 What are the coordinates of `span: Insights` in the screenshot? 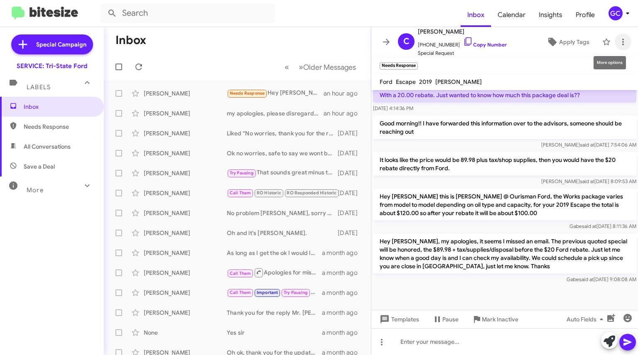 It's located at (551, 15).